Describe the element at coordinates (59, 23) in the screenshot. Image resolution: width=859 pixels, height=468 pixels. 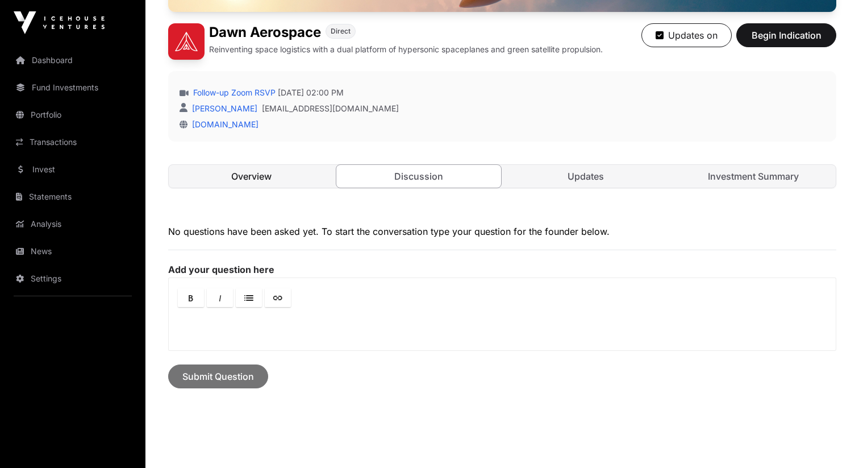
I see `img: Icehouse Ventures Logo` at that location.